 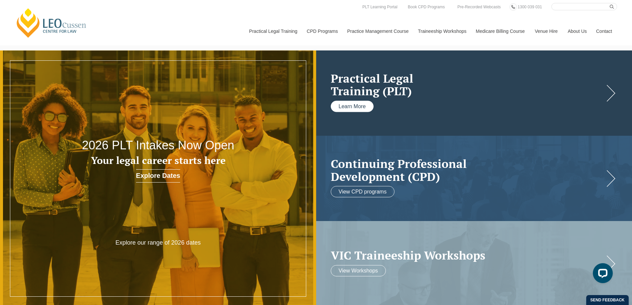 I want to click on p: Explore our range of 2026 dates, so click(x=158, y=243).